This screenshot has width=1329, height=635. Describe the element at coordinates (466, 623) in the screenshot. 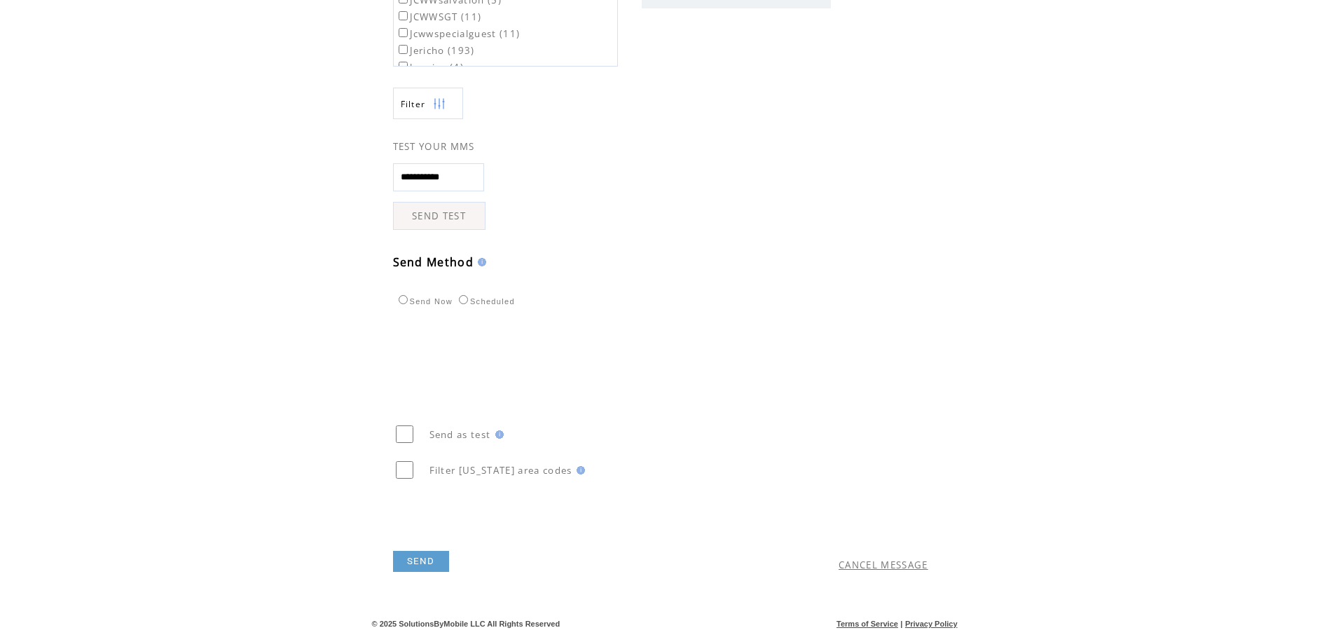

I see `span: © 2025 SolutionsByMobile LLC All Rights Reserved` at that location.